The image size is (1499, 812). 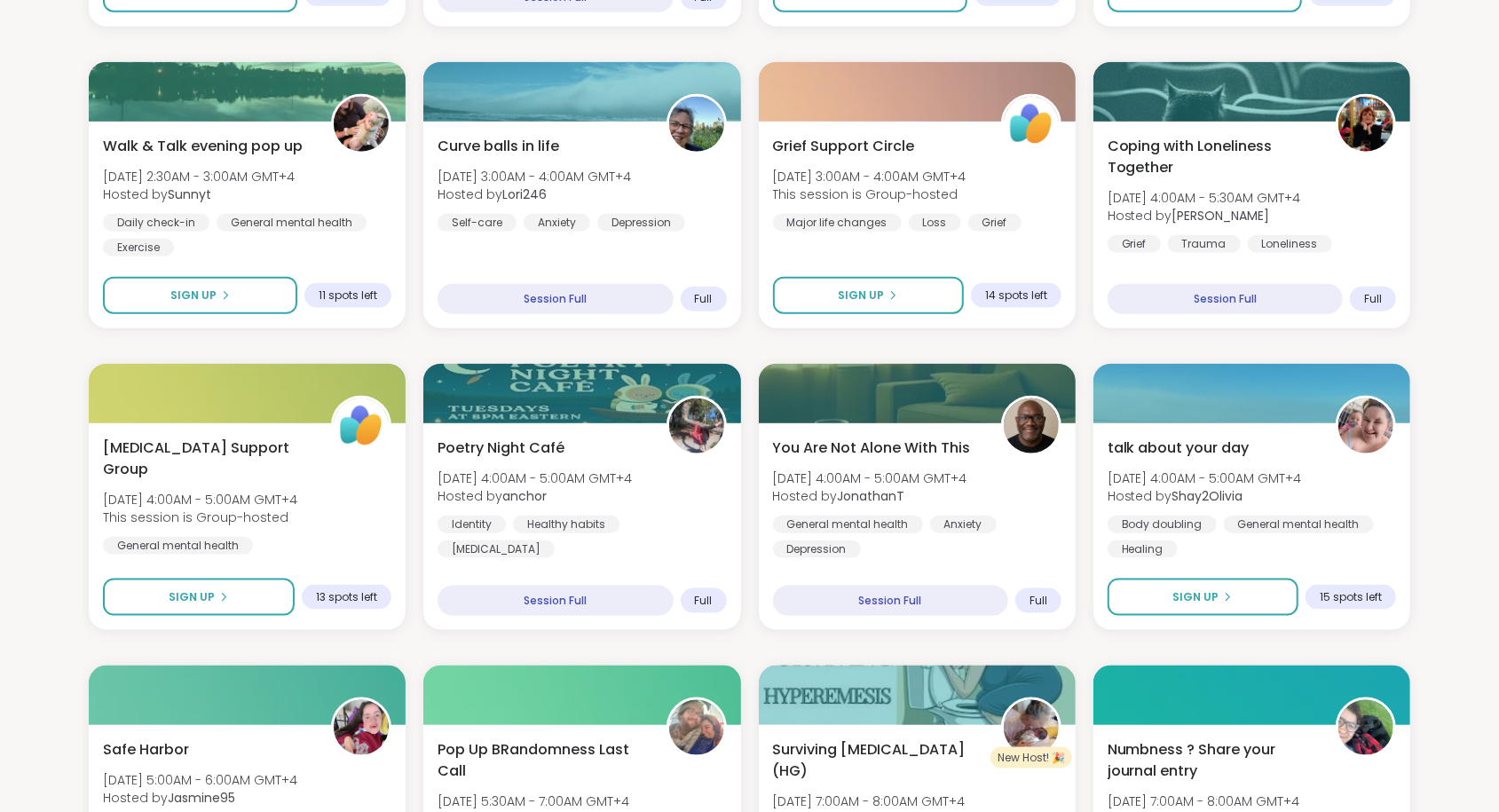 What do you see at coordinates (844, 147) in the screenshot?
I see `span: Grief Support Circle` at bounding box center [844, 147].